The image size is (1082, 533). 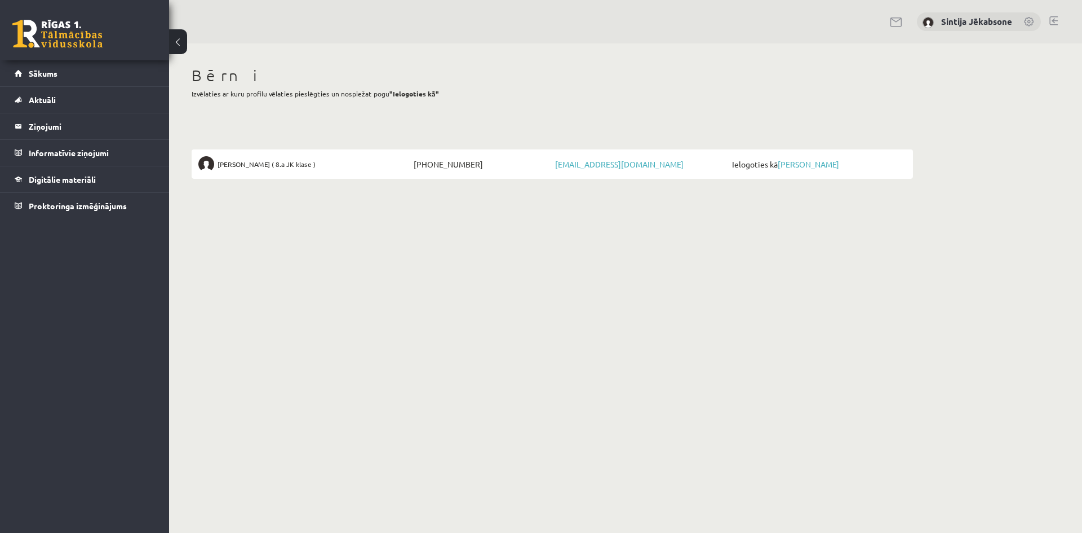 I want to click on img: Sintija Jēkabsone, so click(x=928, y=23).